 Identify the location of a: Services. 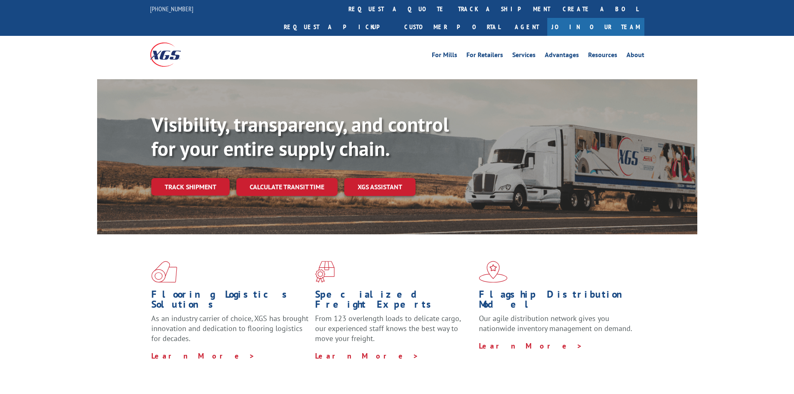
(524, 56).